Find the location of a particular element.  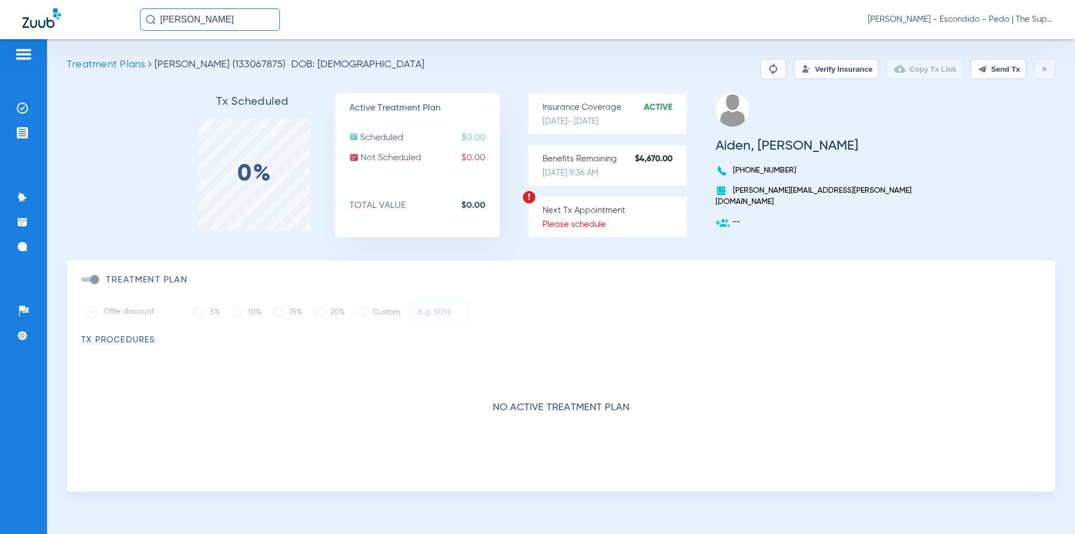

input: e.g. 50% is located at coordinates (440, 311).